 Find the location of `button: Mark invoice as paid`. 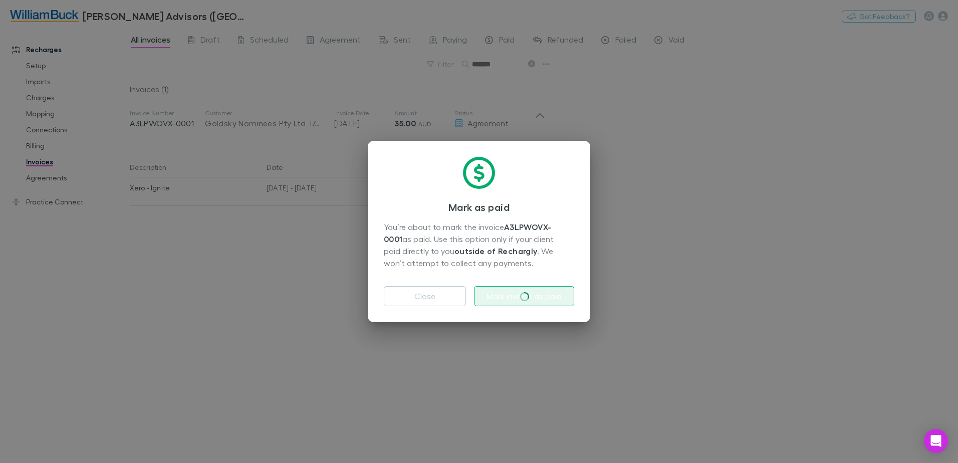

button: Mark invoice as paid is located at coordinates (524, 296).